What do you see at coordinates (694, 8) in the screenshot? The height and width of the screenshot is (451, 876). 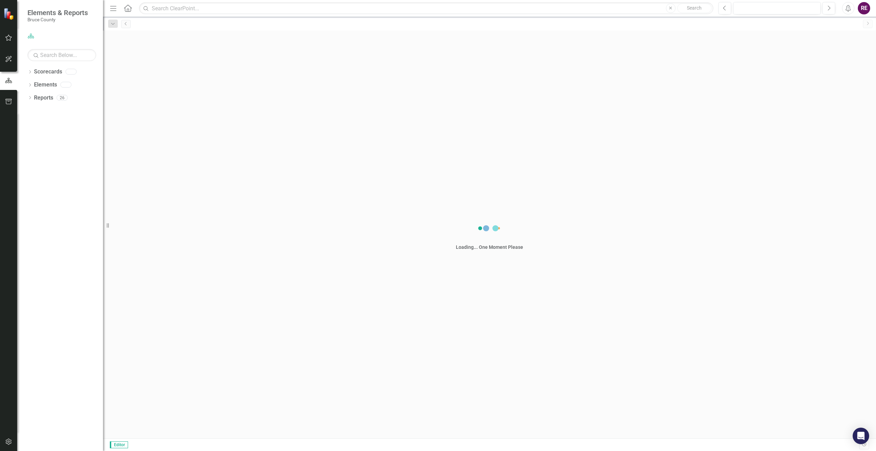 I see `button: Search` at bounding box center [694, 8].